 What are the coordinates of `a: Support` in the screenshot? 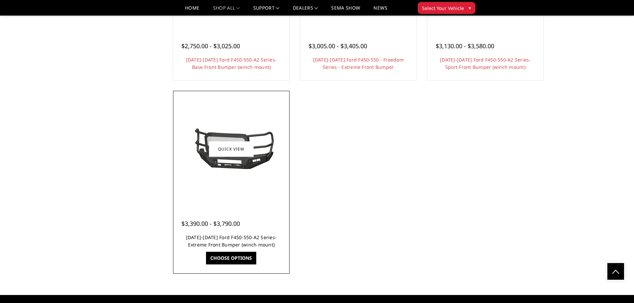 It's located at (266, 10).